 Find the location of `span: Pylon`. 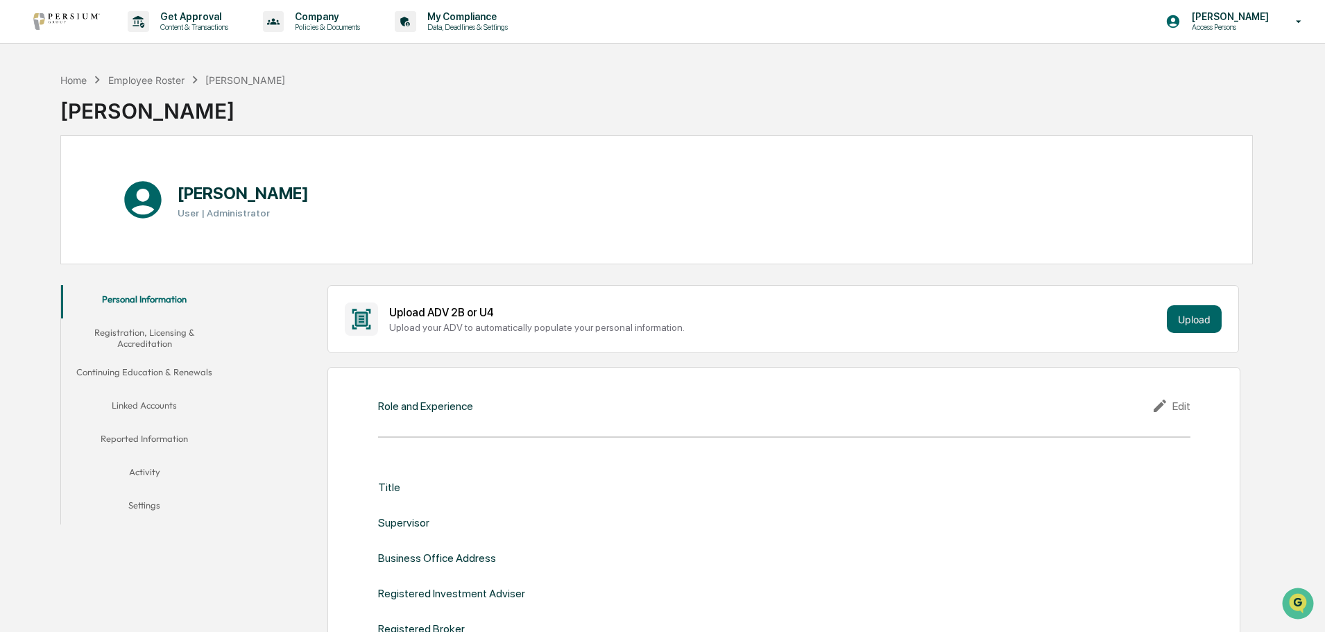

span: Pylon is located at coordinates (153, 240).